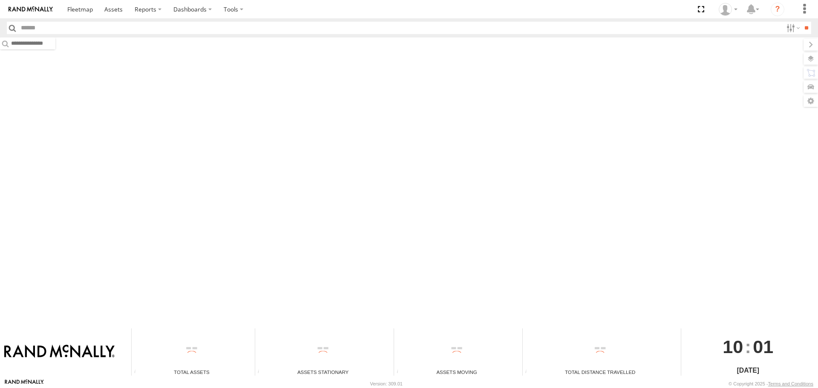 This screenshot has width=818, height=388. Describe the element at coordinates (601, 372) in the screenshot. I see `div: Total Distance Travelled` at that location.